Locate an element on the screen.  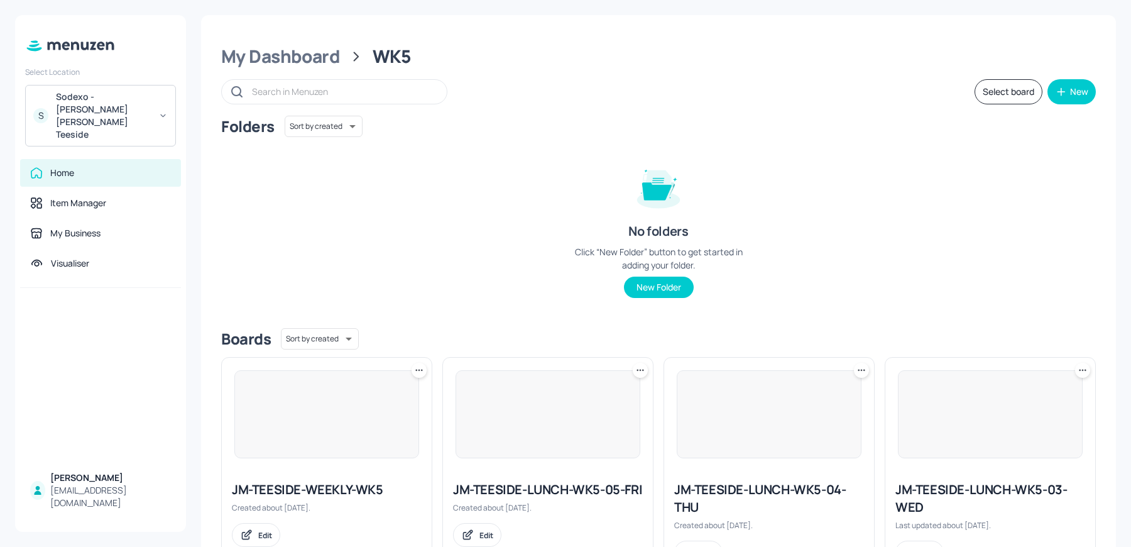
img: folder-empty is located at coordinates (658, 186).